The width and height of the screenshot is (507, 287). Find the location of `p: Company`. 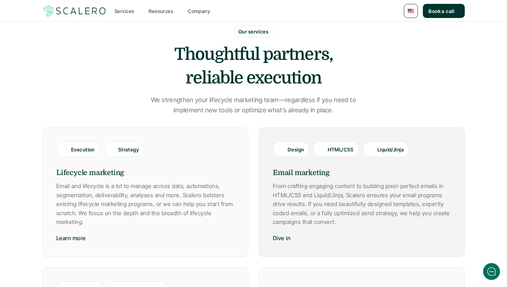

p: Company is located at coordinates (199, 11).